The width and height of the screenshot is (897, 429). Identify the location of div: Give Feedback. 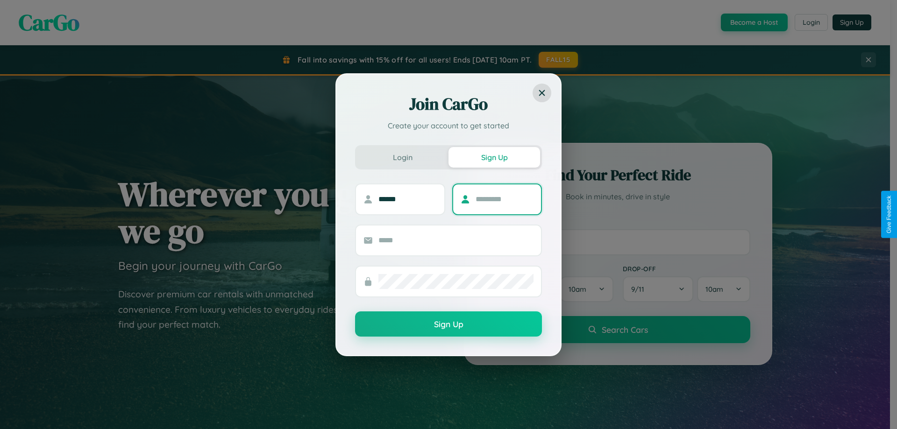
(889, 214).